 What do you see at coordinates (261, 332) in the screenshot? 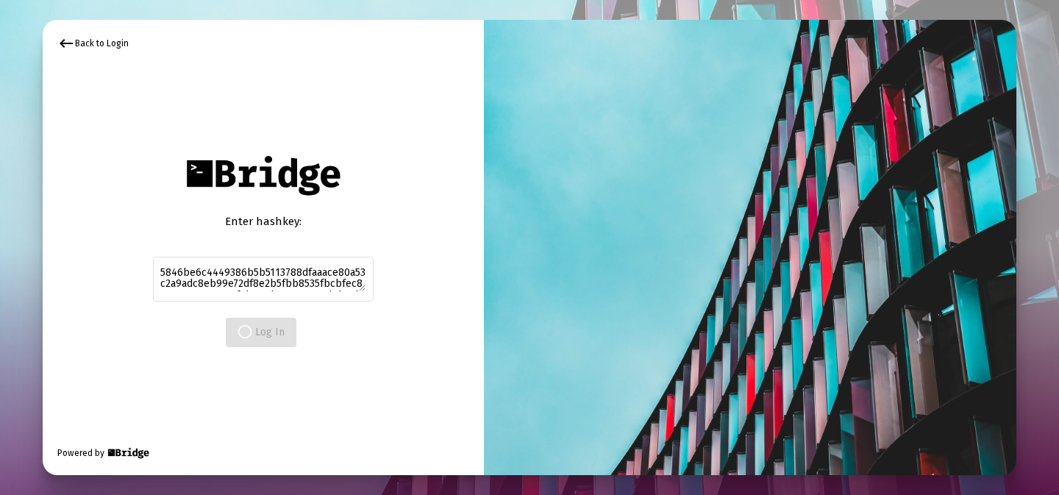
I see `span: Log In` at bounding box center [261, 332].